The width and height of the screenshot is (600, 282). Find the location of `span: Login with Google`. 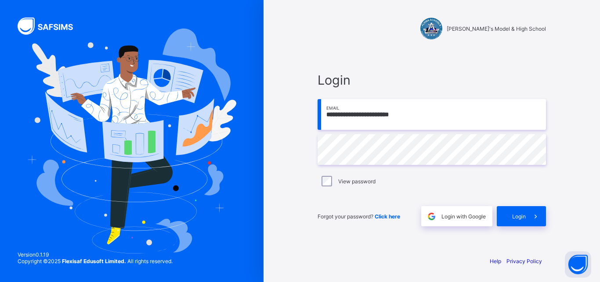

span: Login with Google is located at coordinates (463, 216).